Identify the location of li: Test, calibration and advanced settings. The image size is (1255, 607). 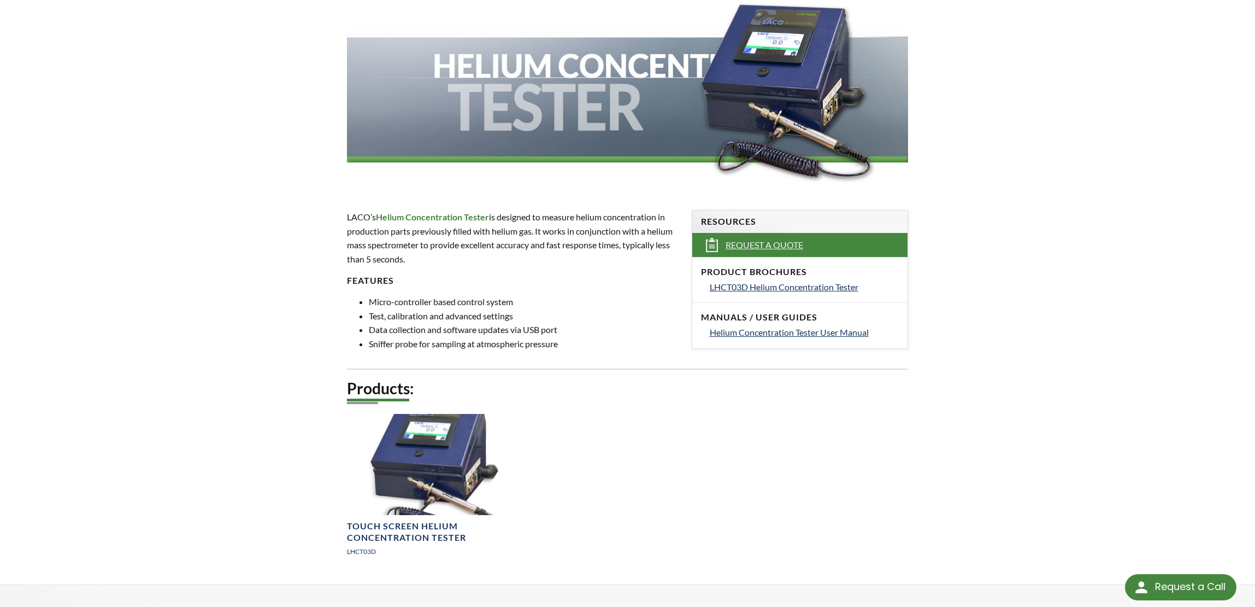
(524, 316).